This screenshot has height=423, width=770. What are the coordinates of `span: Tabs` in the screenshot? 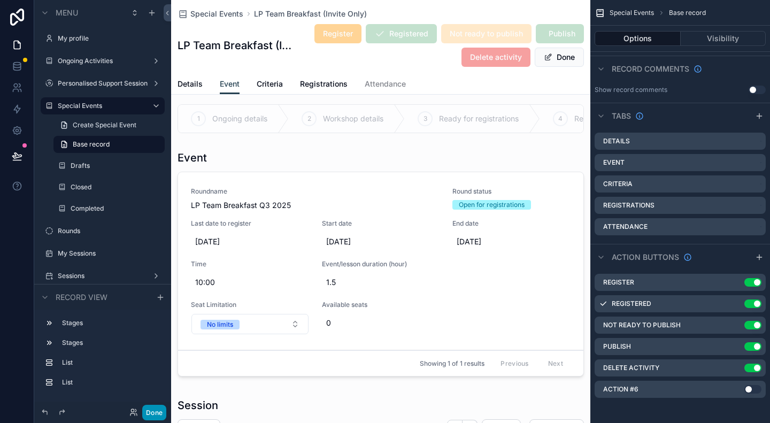 It's located at (621, 116).